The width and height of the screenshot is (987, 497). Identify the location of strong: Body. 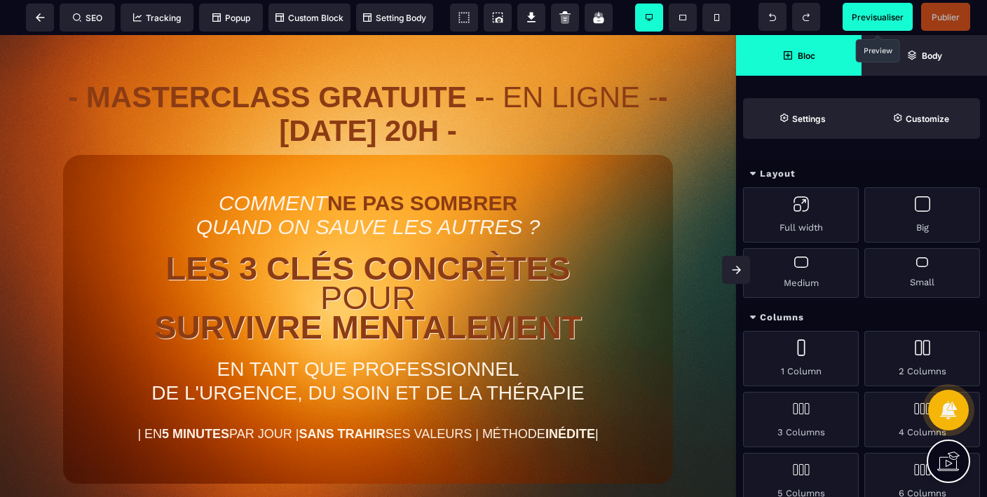
(932, 55).